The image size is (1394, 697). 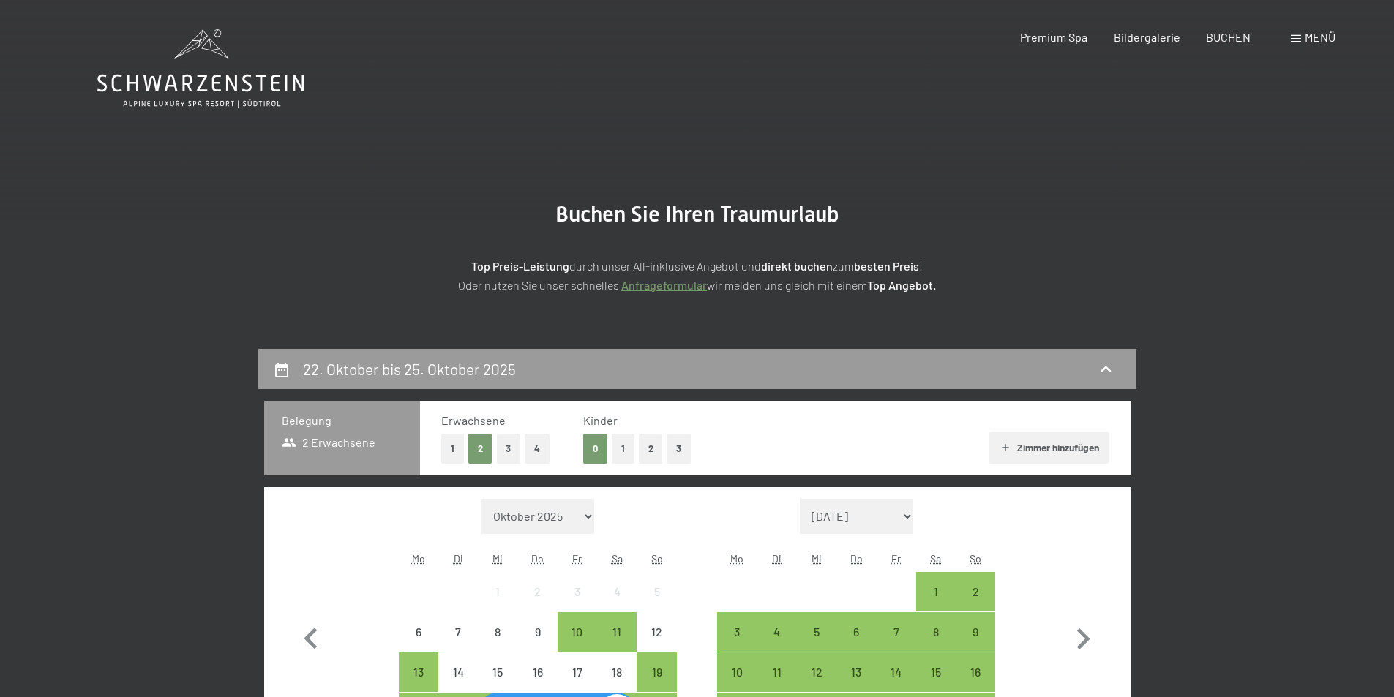 I want to click on strong: Top Angebot., so click(x=901, y=285).